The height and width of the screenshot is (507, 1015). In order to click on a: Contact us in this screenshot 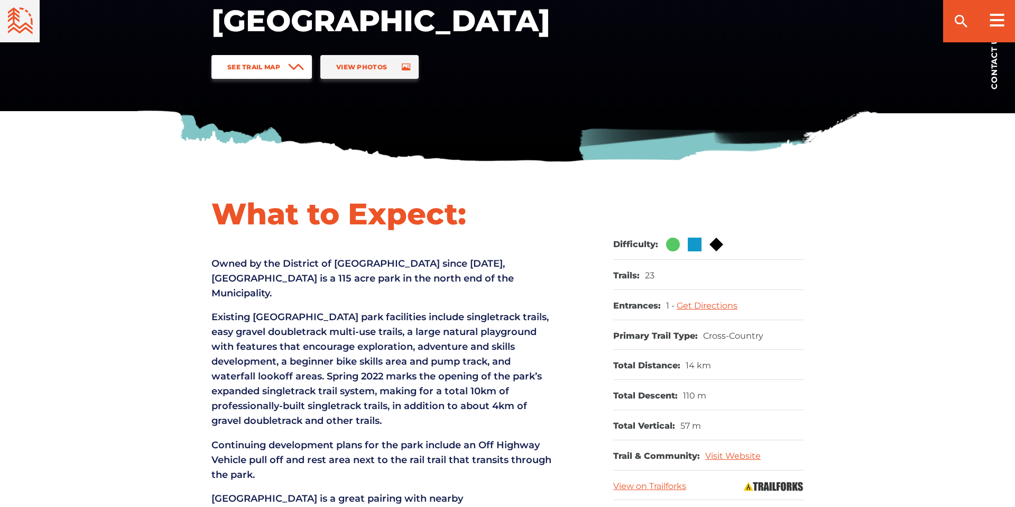, I will do `click(994, 60)`.